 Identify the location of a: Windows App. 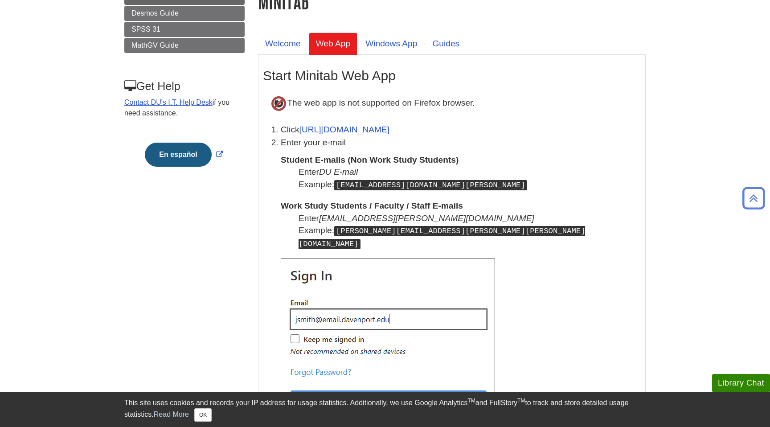
(391, 43).